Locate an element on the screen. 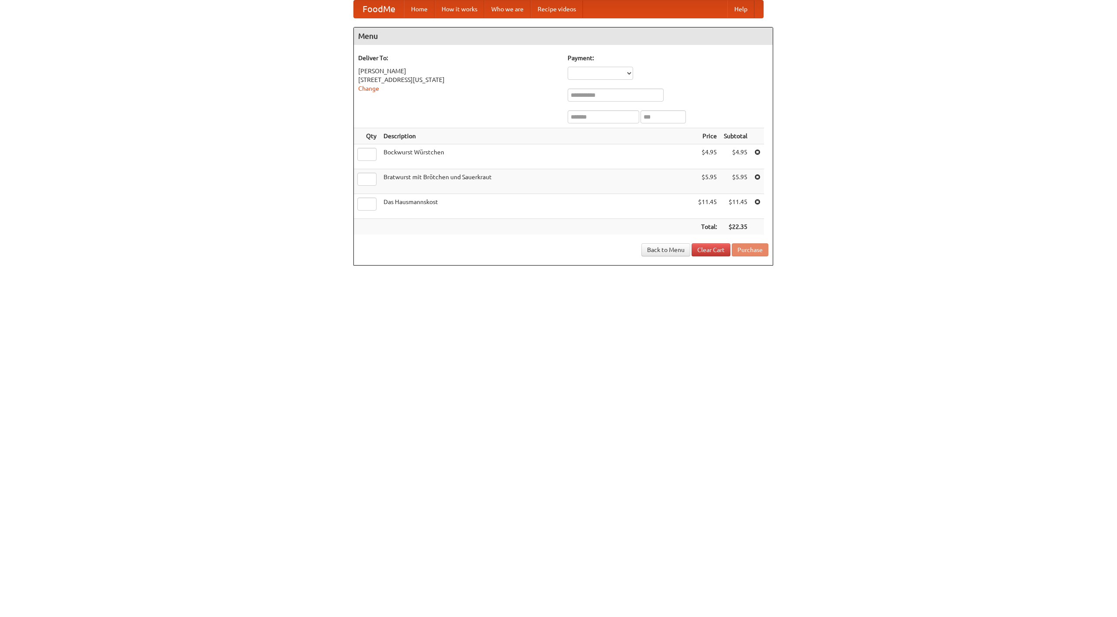 This screenshot has height=617, width=1117. th: Qty is located at coordinates (367, 136).